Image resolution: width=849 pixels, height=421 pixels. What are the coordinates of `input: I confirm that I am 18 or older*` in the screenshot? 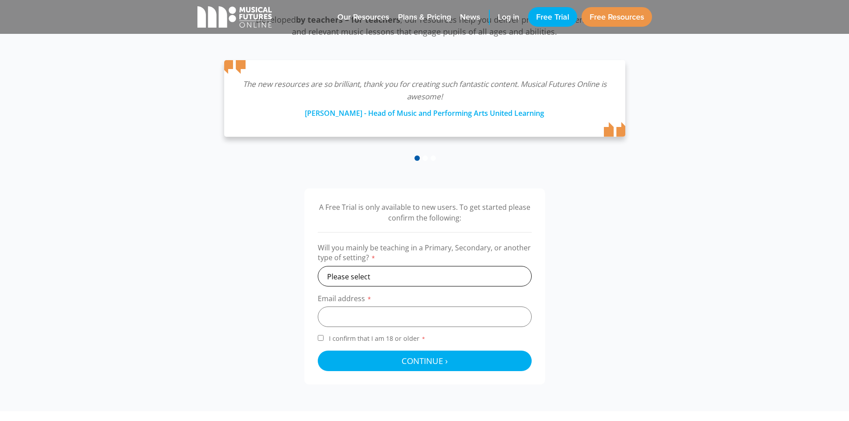 It's located at (320, 338).